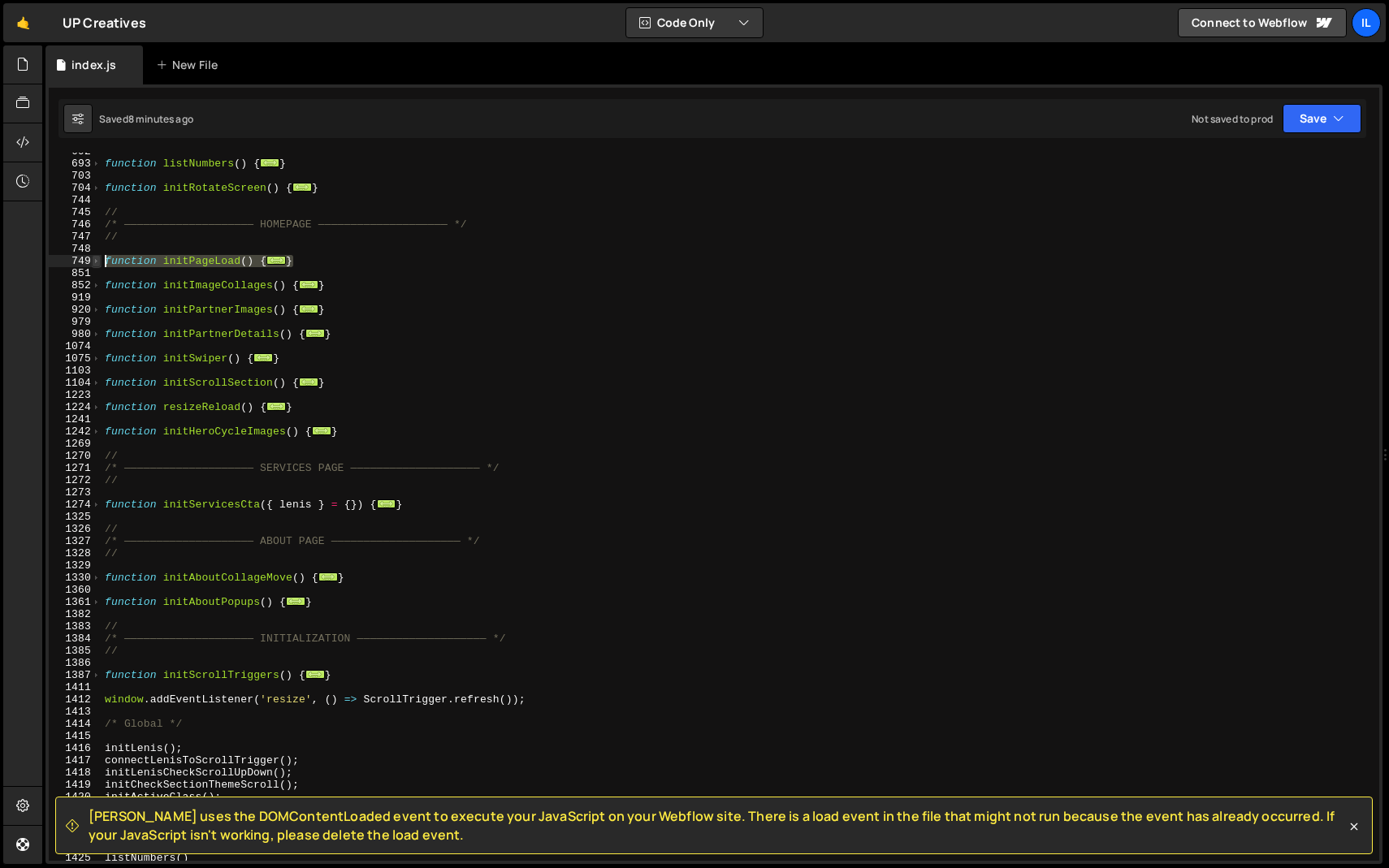 This screenshot has width=1389, height=868. What do you see at coordinates (74, 614) in the screenshot?
I see `div: 1382` at bounding box center [74, 614].